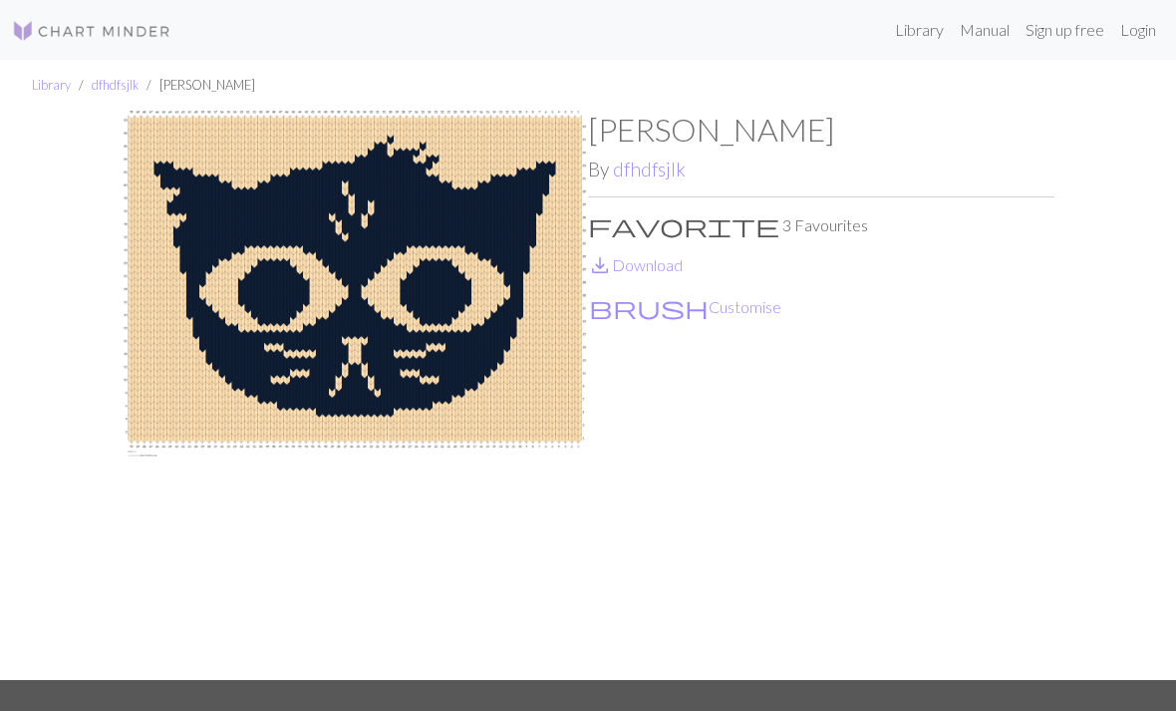 The width and height of the screenshot is (1176, 711). I want to click on h2: By, so click(821, 168).